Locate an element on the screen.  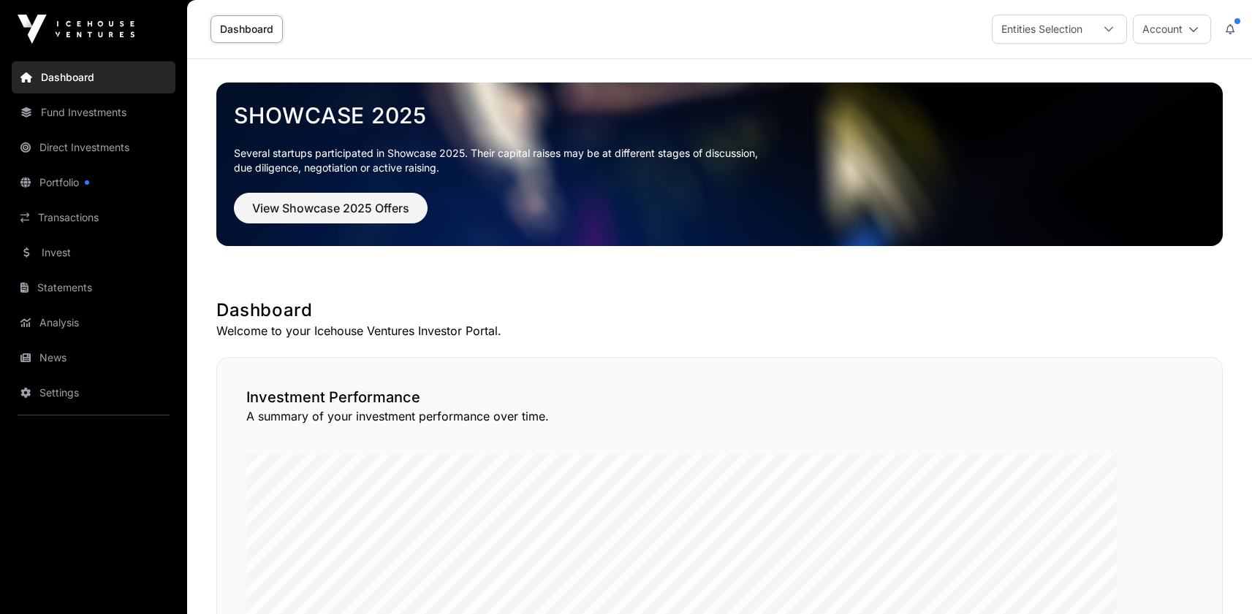
a: Settings is located at coordinates (94, 393).